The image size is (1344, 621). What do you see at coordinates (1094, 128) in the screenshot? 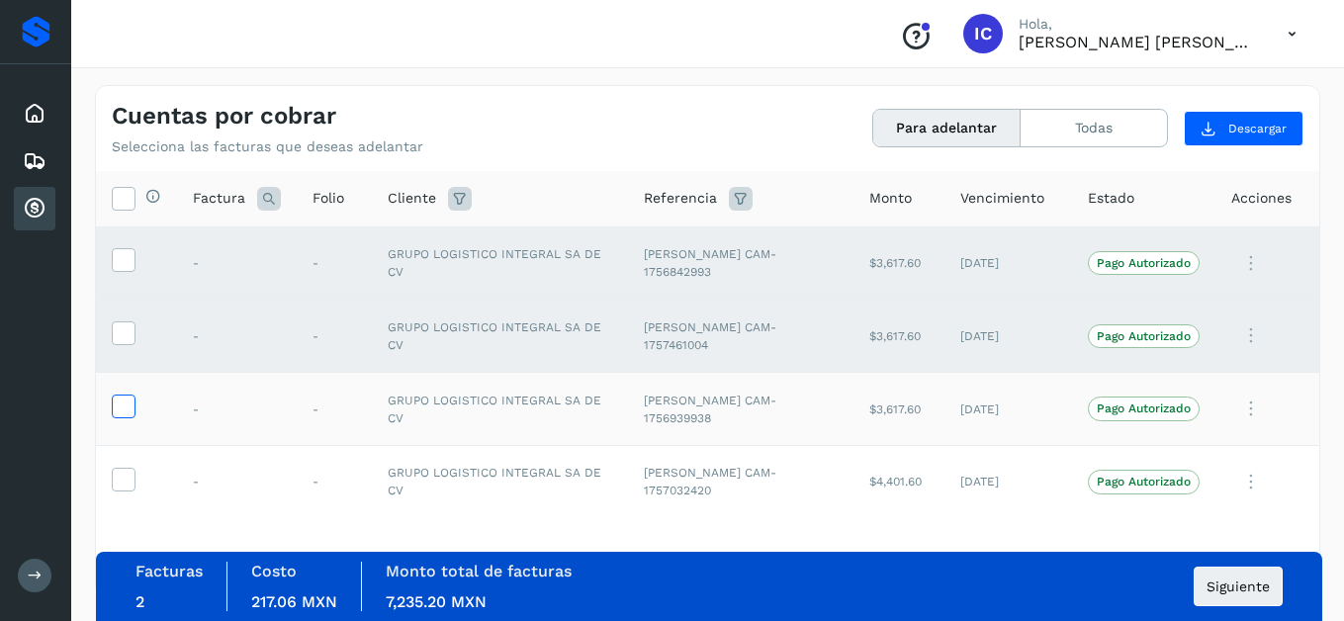
I see `button: Todas` at bounding box center [1094, 128].